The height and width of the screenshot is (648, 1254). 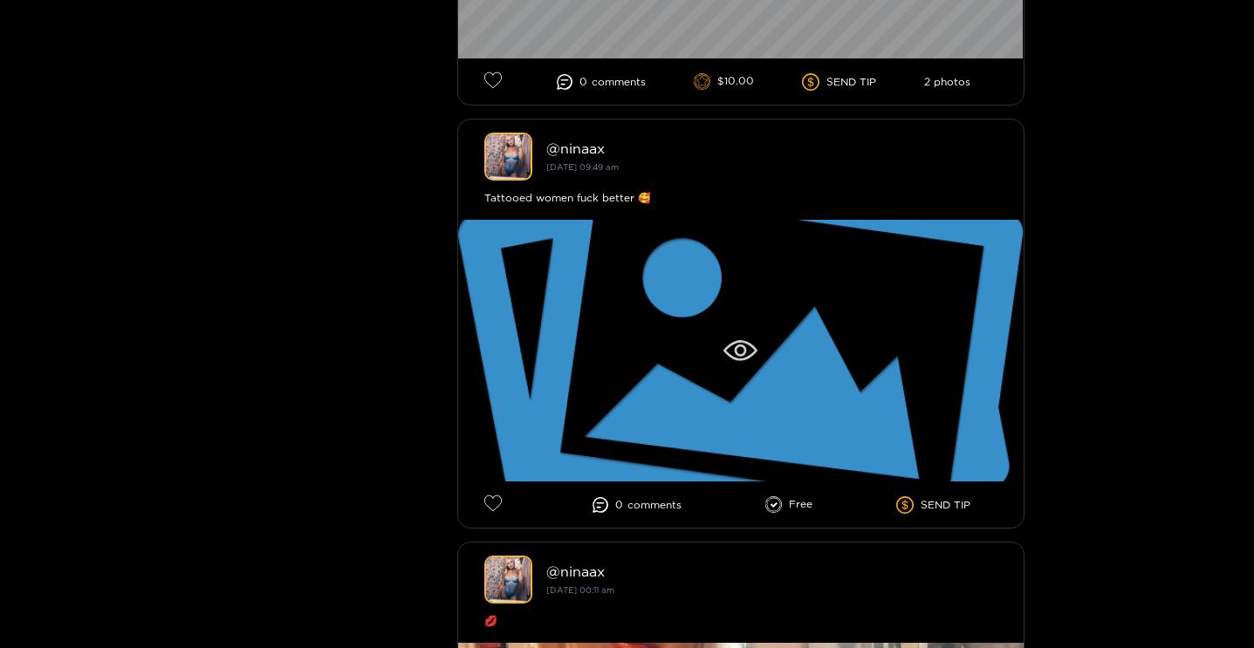 What do you see at coordinates (741, 198) in the screenshot?
I see `div: Tattooed women fuck better 🥰` at bounding box center [741, 198].